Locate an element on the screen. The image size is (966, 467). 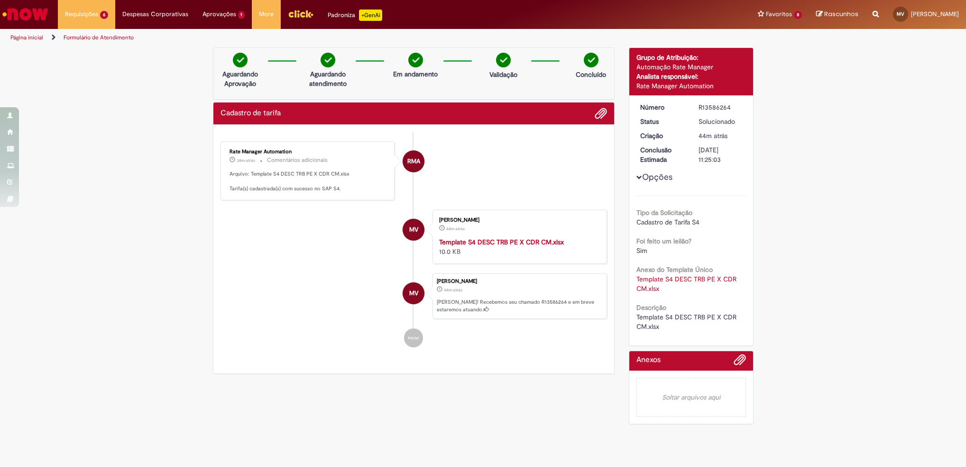
a: Template S4 DESC TRB PE X CDR CM.xlsx is located at coordinates (501, 242).